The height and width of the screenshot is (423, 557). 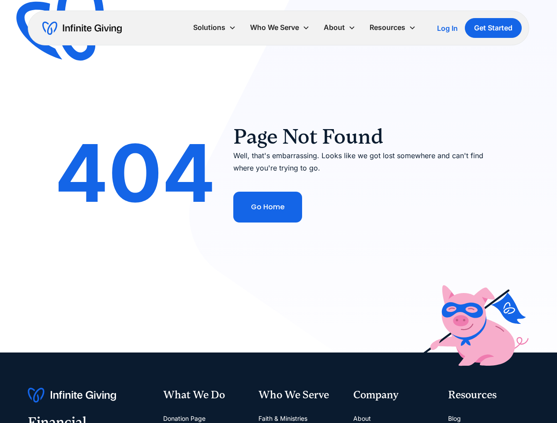 What do you see at coordinates (447, 28) in the screenshot?
I see `div: Log In` at bounding box center [447, 28].